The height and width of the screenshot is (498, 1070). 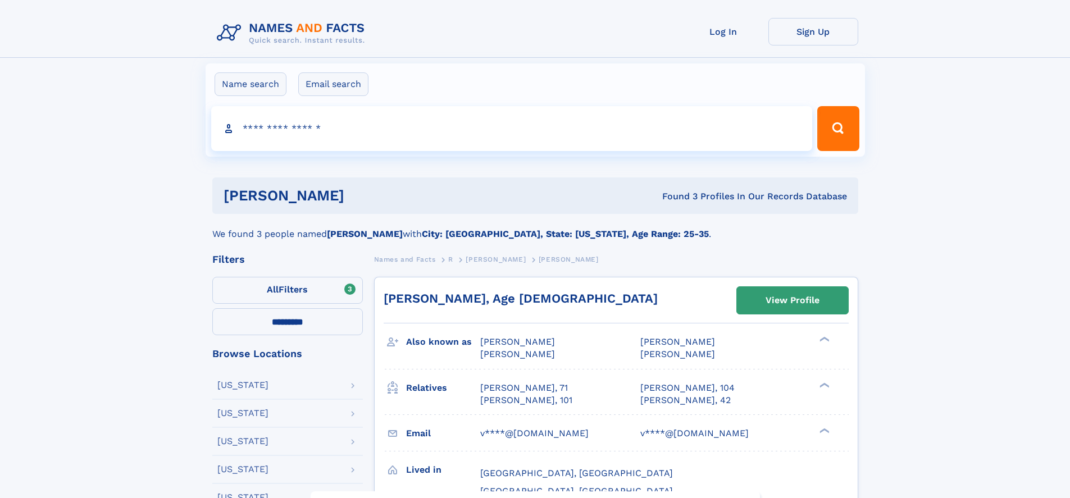 What do you see at coordinates (405, 259) in the screenshot?
I see `a: Names and Facts` at bounding box center [405, 259].